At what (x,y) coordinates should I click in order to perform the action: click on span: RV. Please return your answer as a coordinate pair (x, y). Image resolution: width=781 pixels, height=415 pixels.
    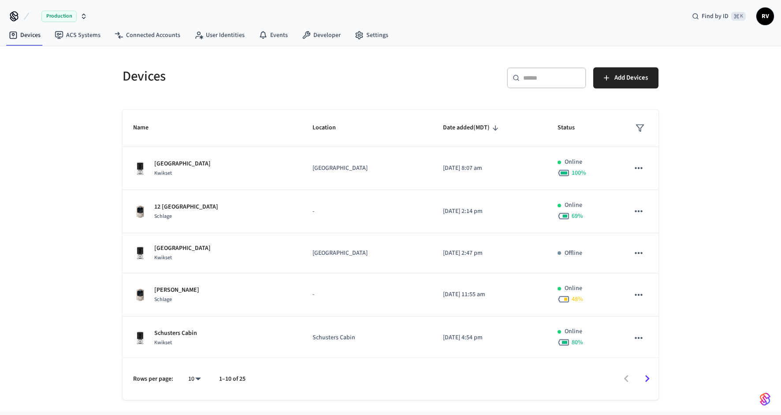
    Looking at the image, I should click on (765, 16).